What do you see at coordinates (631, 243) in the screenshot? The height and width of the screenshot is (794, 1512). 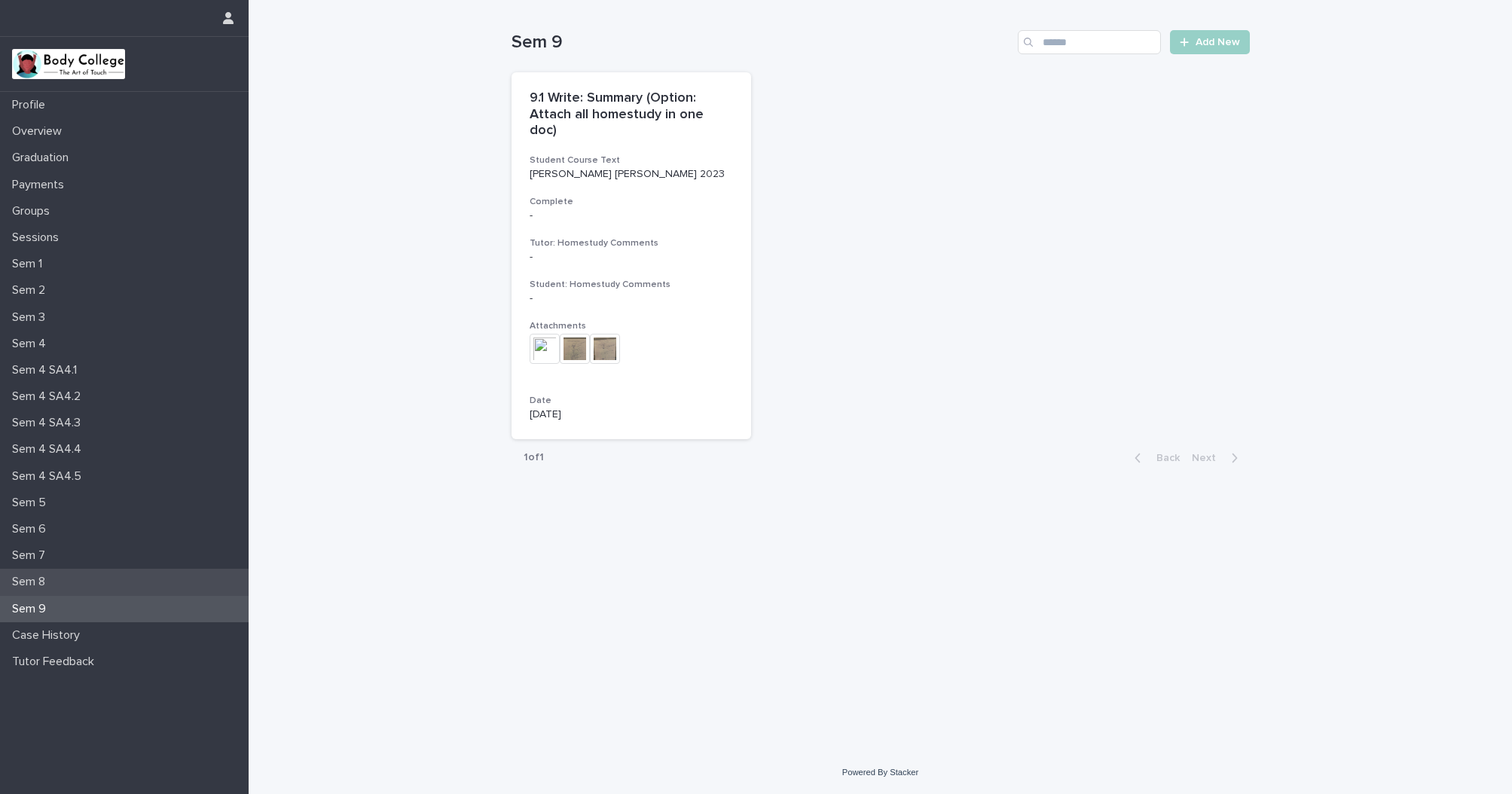 I see `h3: Tutor: Homestudy Comments` at bounding box center [631, 243].